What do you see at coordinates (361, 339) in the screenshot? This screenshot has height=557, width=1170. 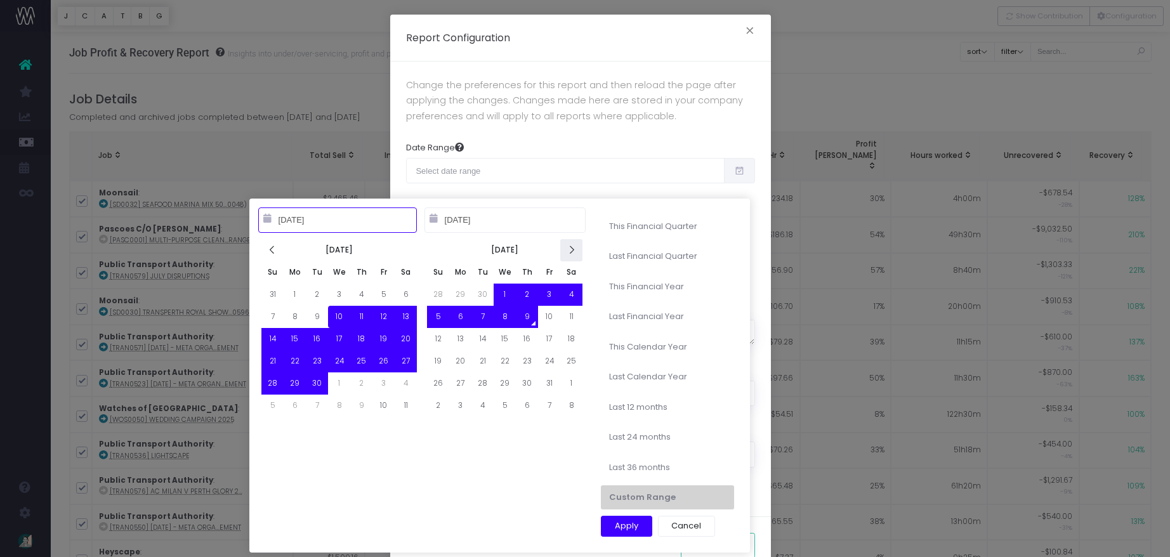 I see `td: 18` at bounding box center [361, 339].